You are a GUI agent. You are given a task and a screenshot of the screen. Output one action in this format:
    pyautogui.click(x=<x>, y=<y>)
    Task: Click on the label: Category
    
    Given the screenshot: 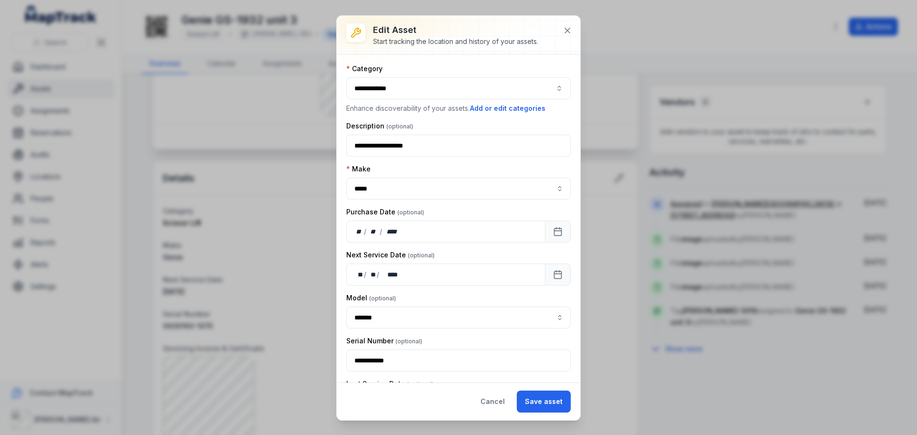 What is the action you would take?
    pyautogui.click(x=364, y=69)
    